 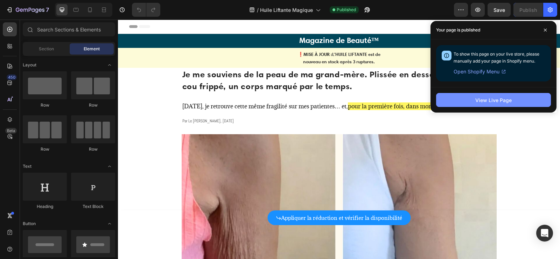 I want to click on strong: Je me souviens de la peau de ma grand-mère. Plissée en dessous des bras, le cou frippé, un corps ..., so click(x=219, y=61).